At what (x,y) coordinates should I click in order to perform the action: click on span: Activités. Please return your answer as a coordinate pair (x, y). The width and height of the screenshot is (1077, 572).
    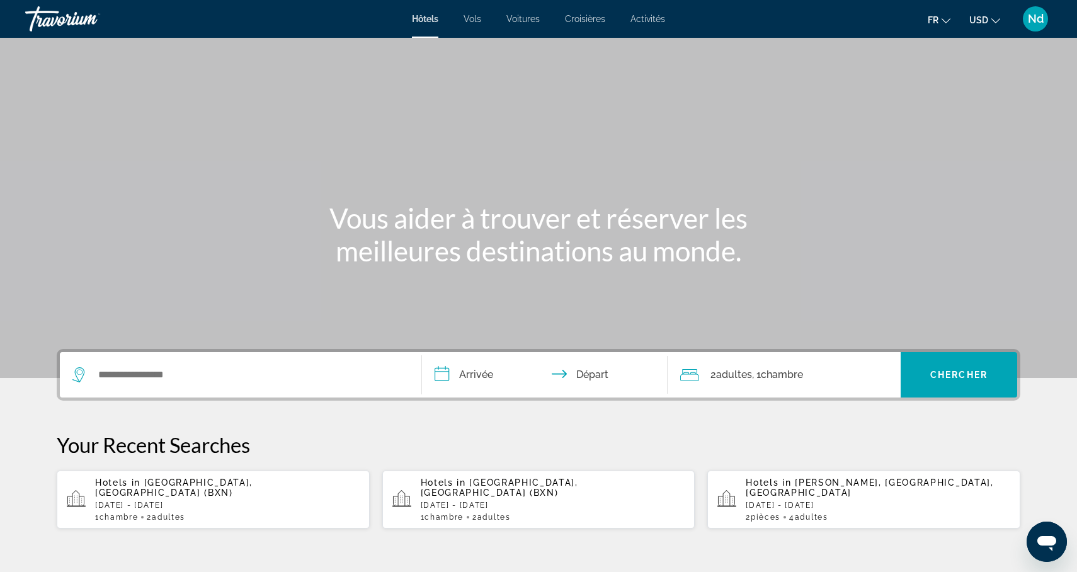
    Looking at the image, I should click on (647, 19).